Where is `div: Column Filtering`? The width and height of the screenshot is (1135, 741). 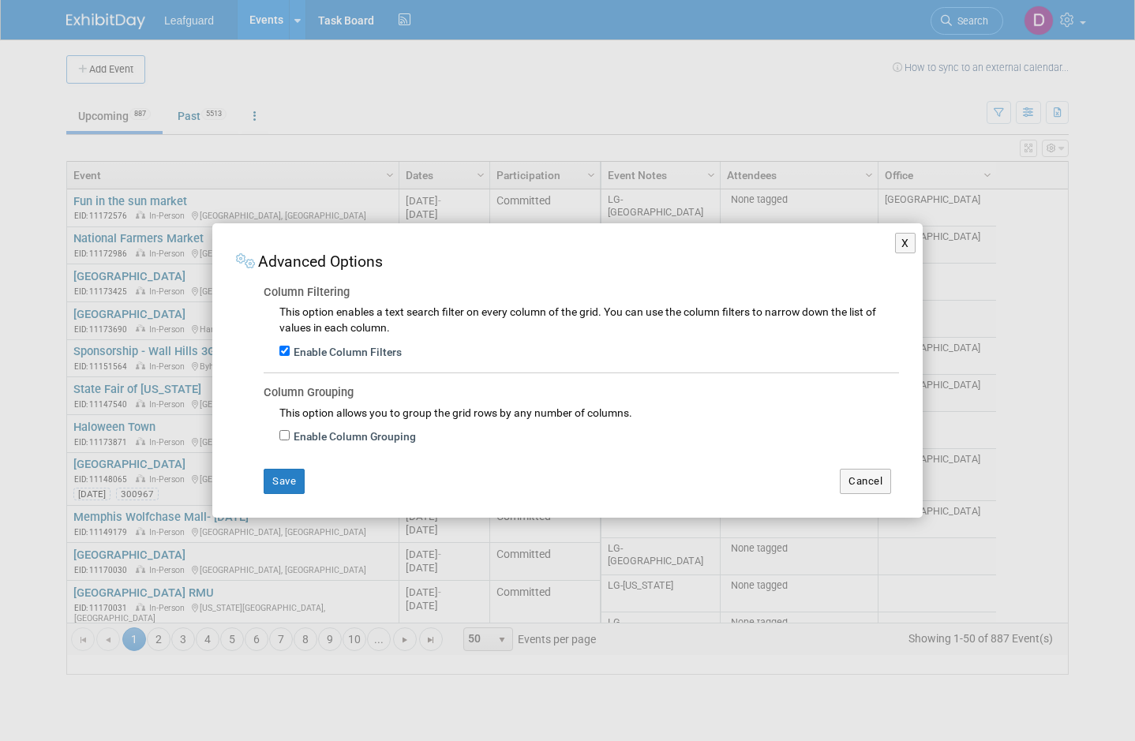
div: Column Filtering is located at coordinates (581, 287).